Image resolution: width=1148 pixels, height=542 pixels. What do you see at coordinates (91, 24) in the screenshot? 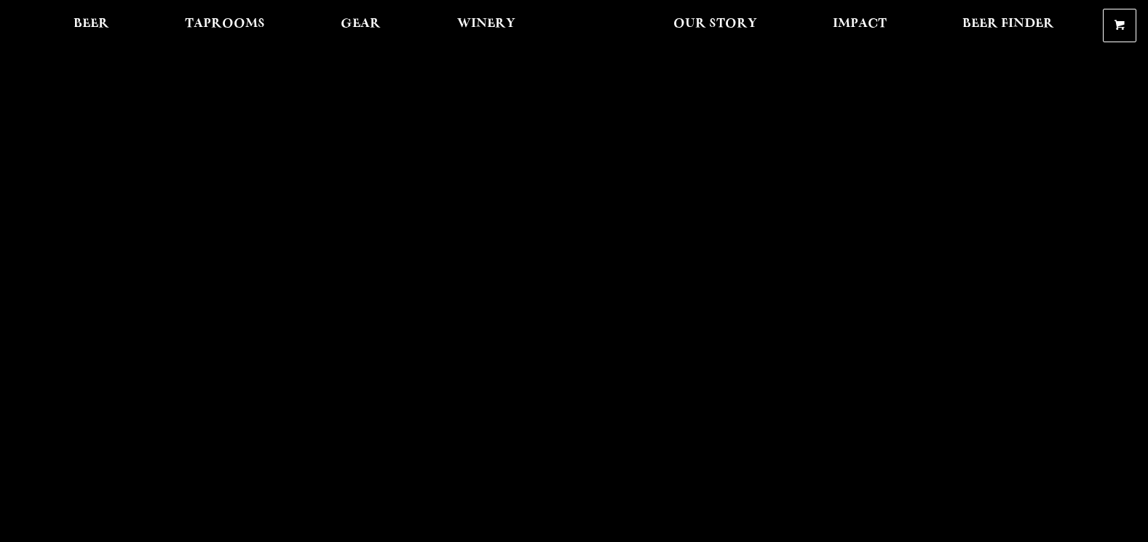
I see `span: Beer` at bounding box center [91, 24].